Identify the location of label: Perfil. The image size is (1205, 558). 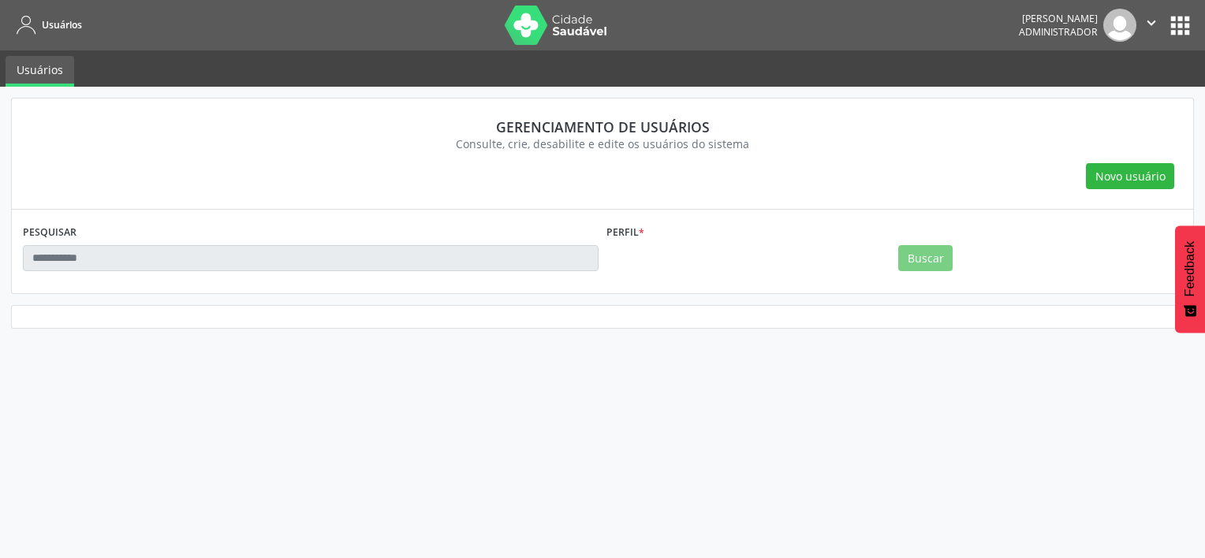
(626, 233).